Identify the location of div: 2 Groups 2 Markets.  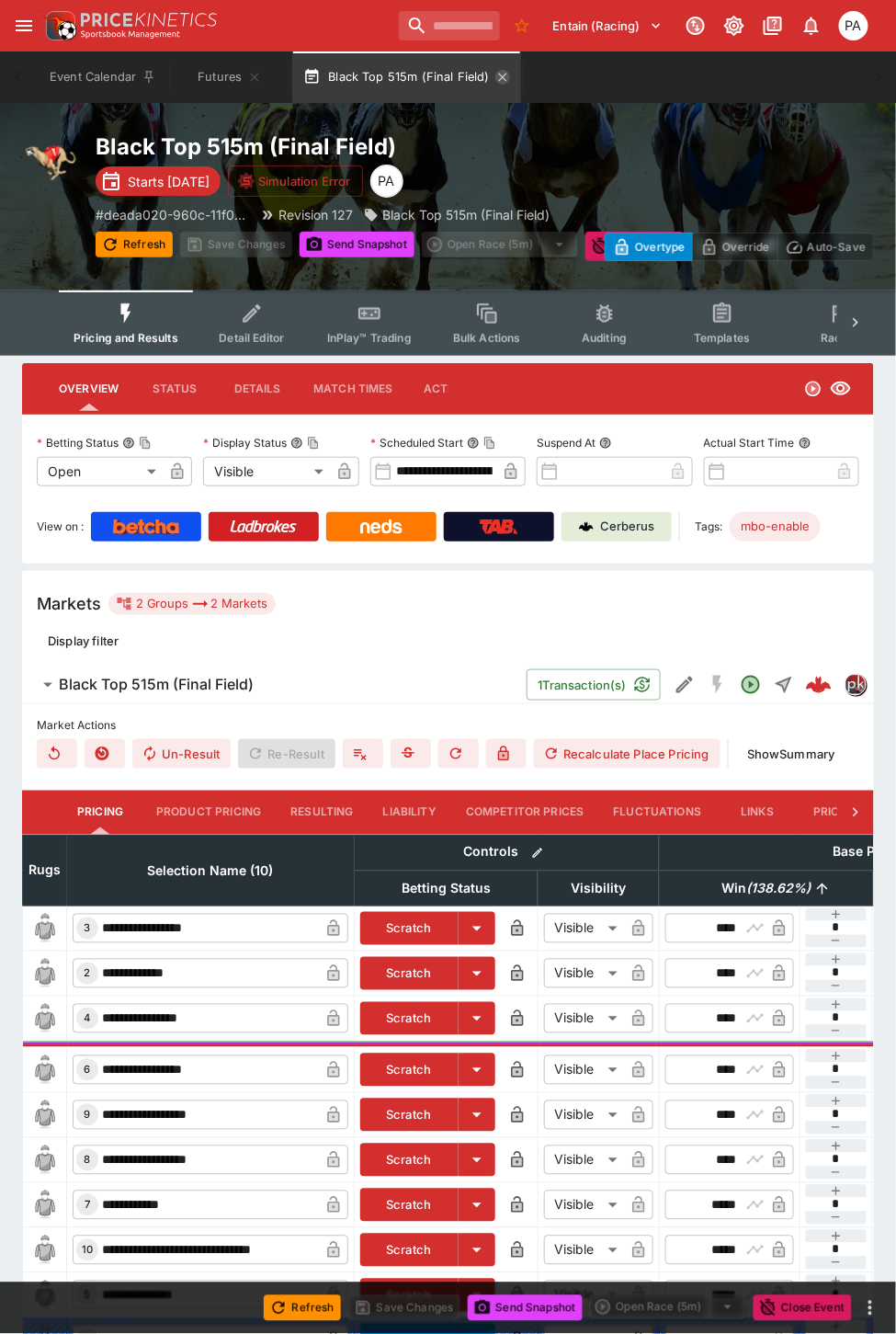
(192, 604).